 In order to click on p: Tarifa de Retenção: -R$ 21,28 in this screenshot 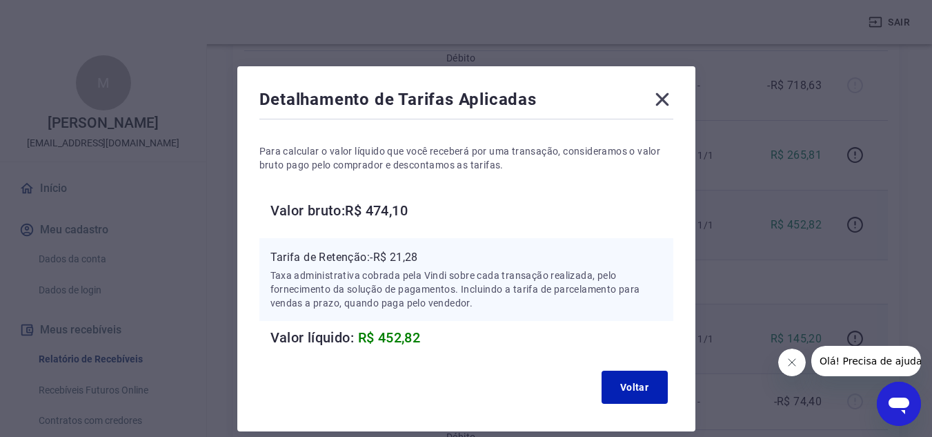, I will do `click(467, 257)`.